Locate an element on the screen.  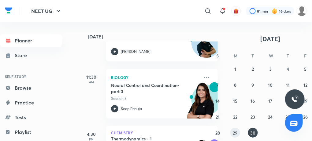
p: Biology is located at coordinates (155, 77).